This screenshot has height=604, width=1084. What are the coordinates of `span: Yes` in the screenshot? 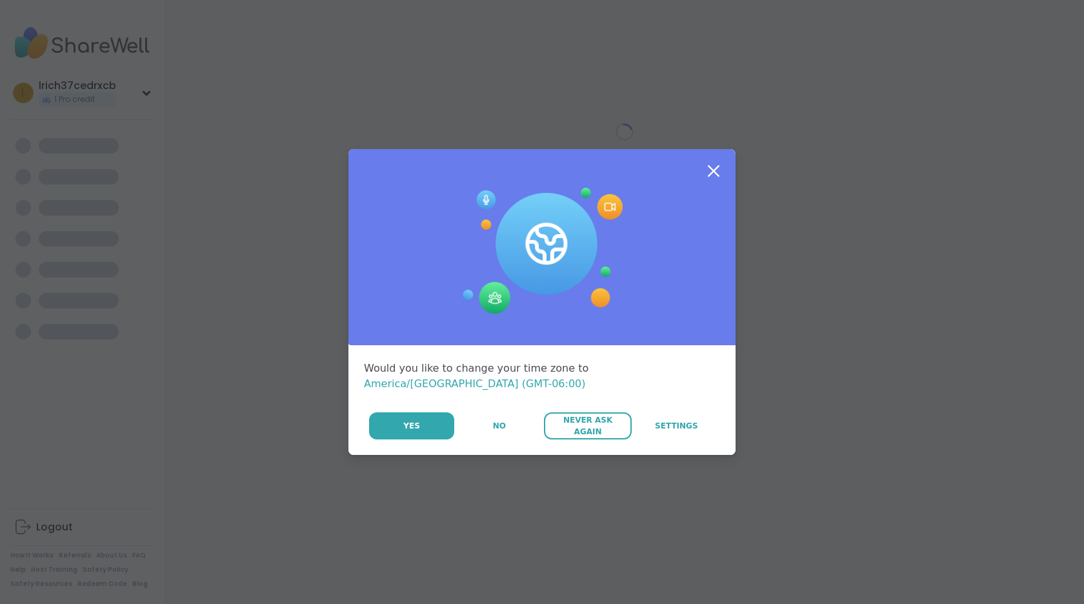 It's located at (412, 426).